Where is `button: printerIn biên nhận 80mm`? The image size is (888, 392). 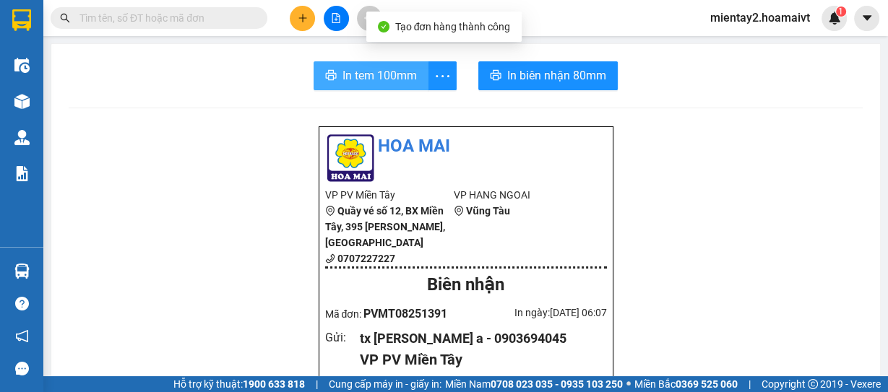
button: printerIn biên nhận 80mm is located at coordinates (548, 76).